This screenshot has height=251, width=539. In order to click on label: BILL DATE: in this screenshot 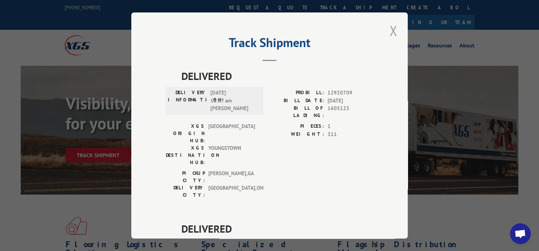, I will do `click(297, 101)`.